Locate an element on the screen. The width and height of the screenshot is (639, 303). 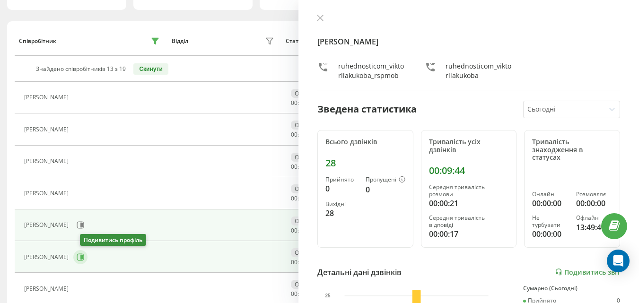
div: 00:09:44 is located at coordinates (469, 171).